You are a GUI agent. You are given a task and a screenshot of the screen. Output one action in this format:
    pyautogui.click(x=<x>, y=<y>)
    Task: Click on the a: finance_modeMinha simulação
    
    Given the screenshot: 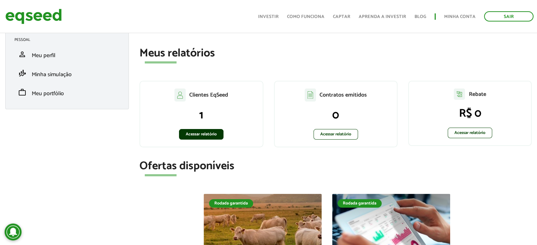 What is the action you would take?
    pyautogui.click(x=67, y=73)
    